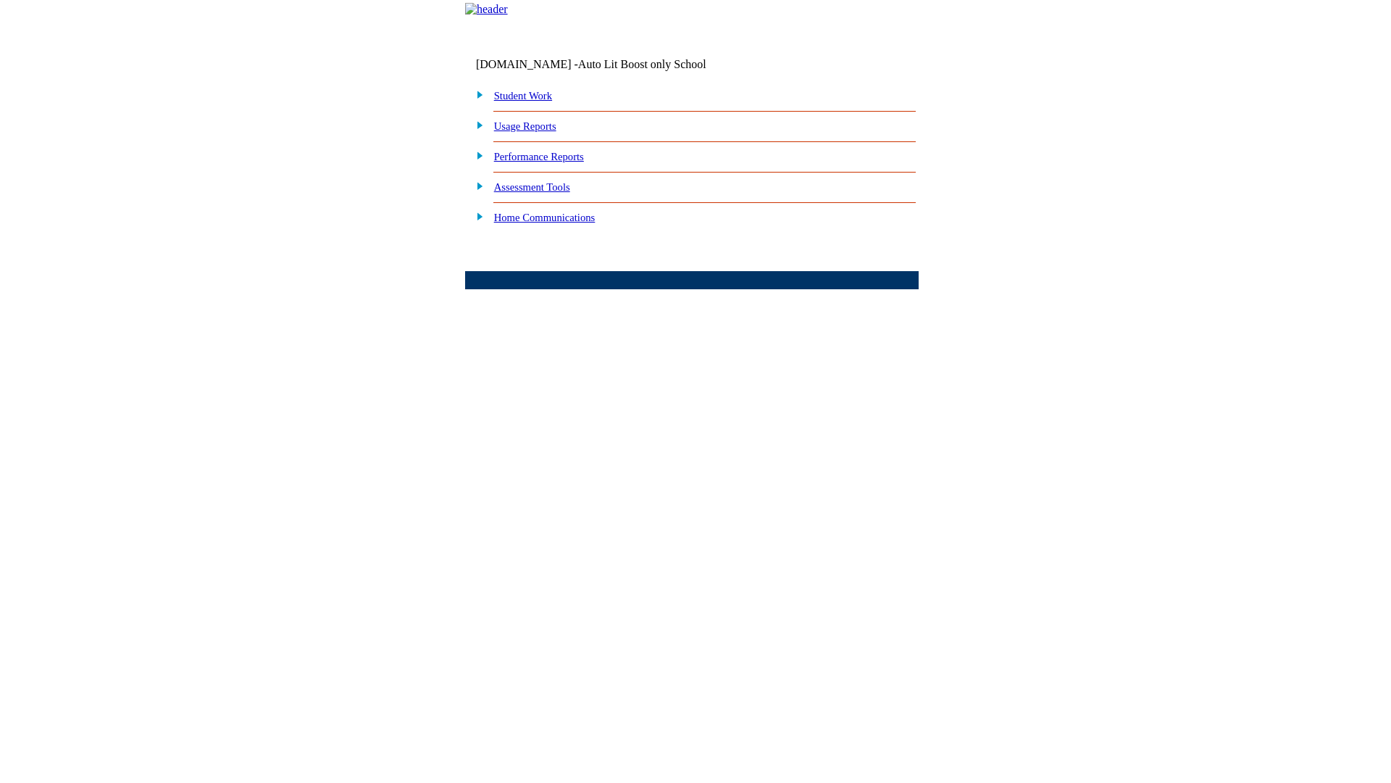  What do you see at coordinates (523, 96) in the screenshot?
I see `a: Student Work` at bounding box center [523, 96].